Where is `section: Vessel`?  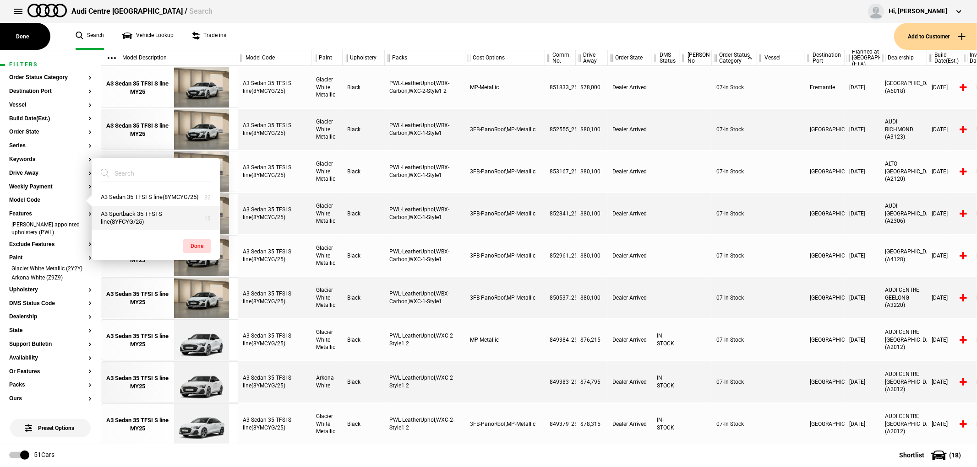 section: Vessel is located at coordinates (50, 109).